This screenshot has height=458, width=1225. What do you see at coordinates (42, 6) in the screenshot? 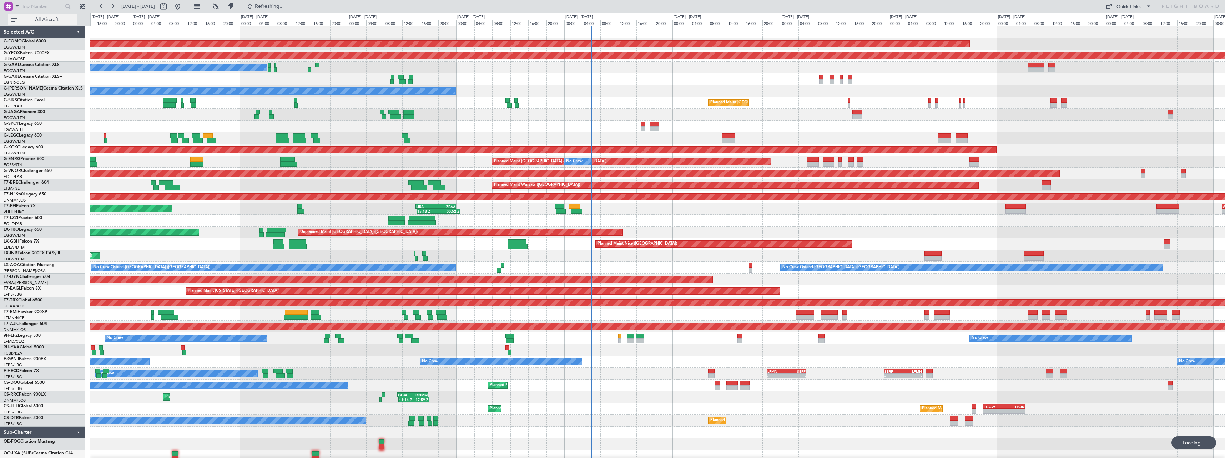
I see `input: Trip Number` at bounding box center [42, 6].